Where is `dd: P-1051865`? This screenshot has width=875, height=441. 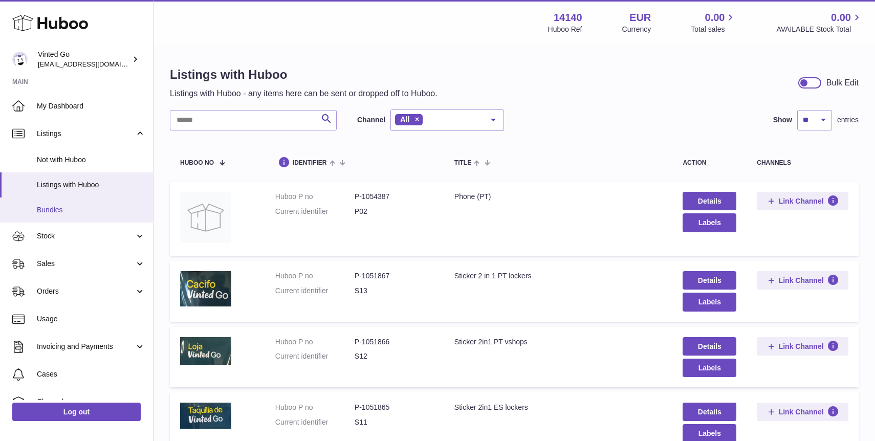
dd: P-1051865 is located at coordinates (394, 407).